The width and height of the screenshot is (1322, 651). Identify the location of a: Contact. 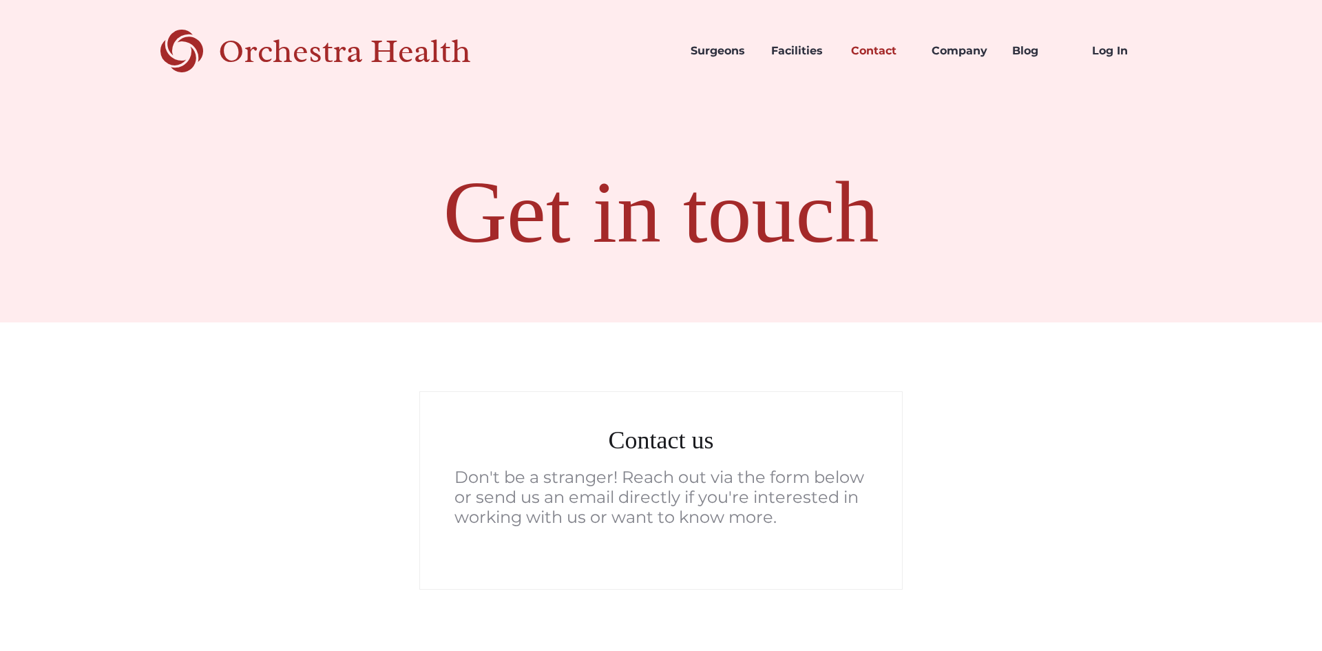
(880, 51).